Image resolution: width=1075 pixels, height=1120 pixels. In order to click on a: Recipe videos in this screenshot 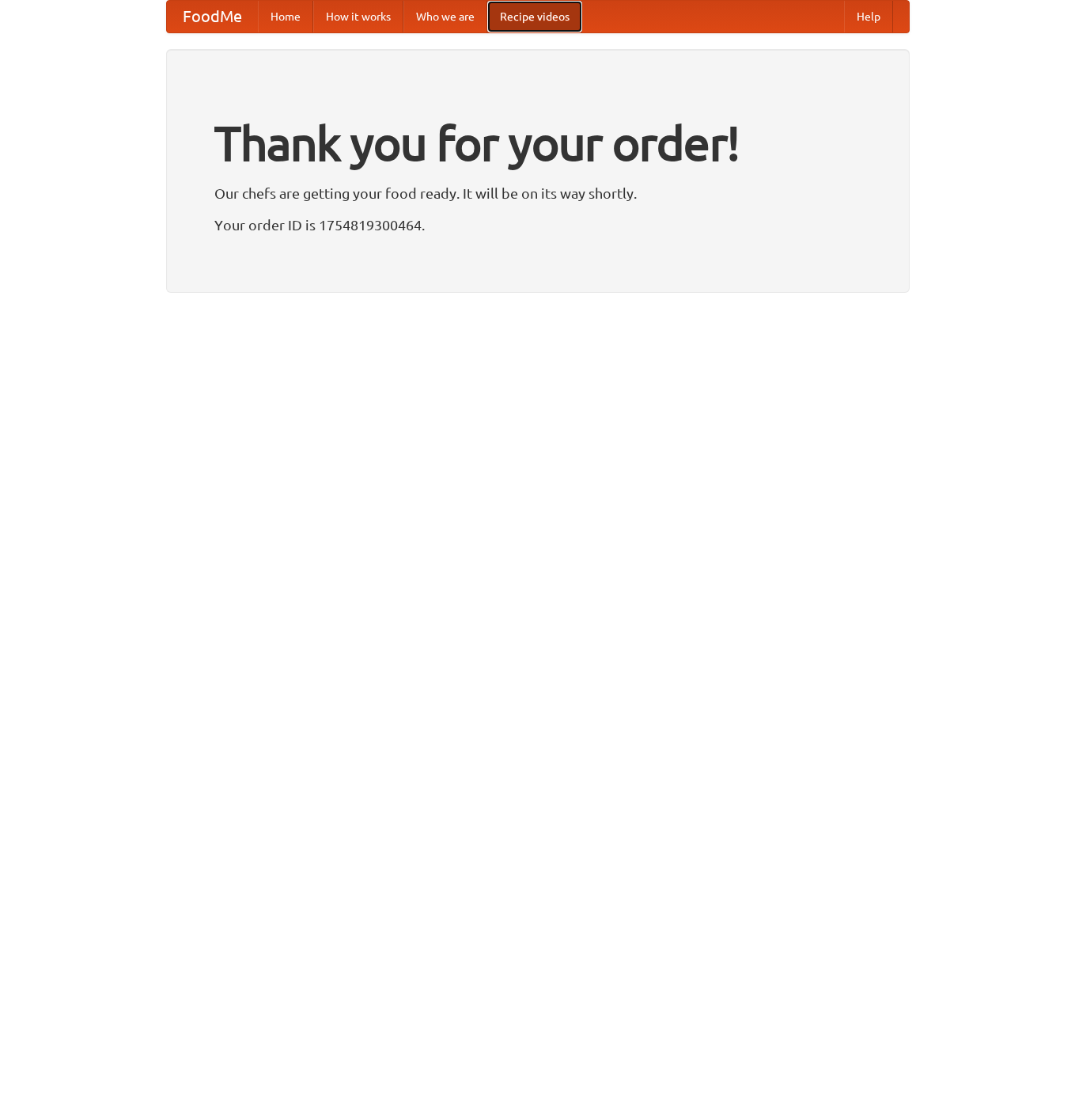, I will do `click(535, 17)`.